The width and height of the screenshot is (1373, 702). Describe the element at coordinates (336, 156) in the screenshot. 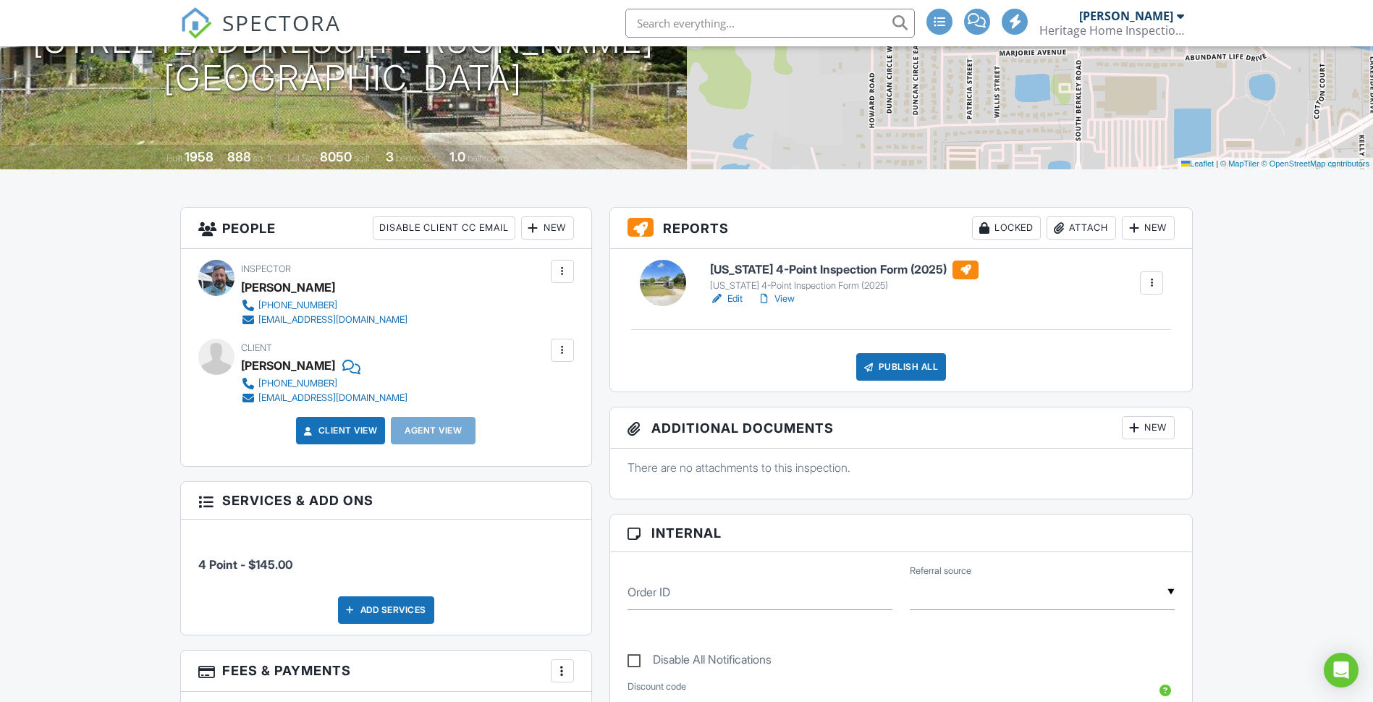

I see `div: 8050` at that location.